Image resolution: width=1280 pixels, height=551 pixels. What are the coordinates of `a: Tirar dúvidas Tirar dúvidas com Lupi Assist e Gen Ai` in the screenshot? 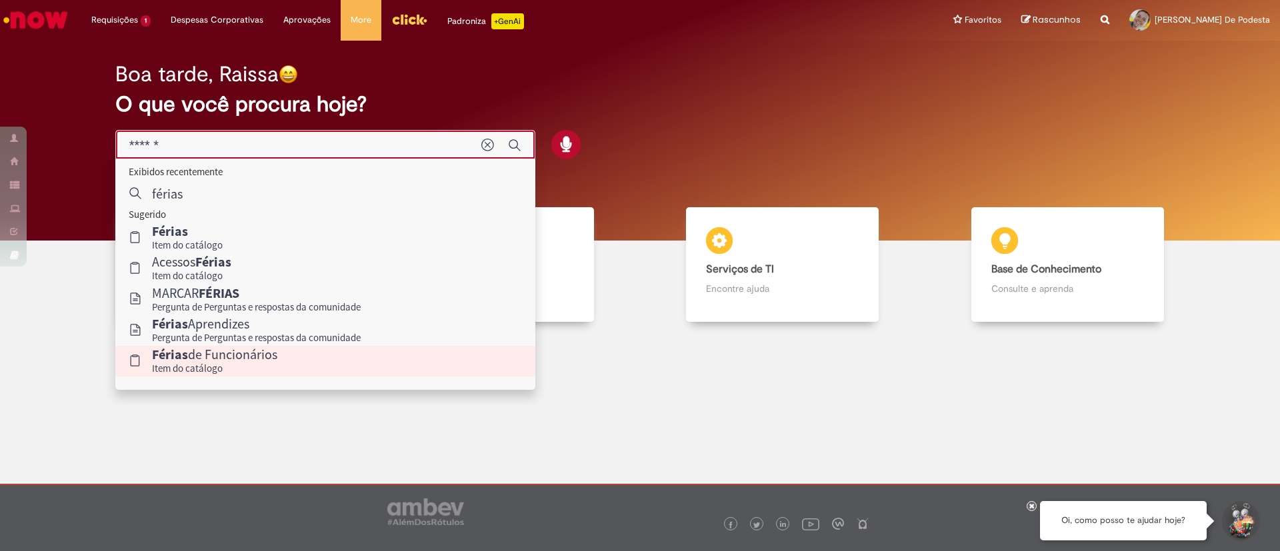 It's located at (213, 265).